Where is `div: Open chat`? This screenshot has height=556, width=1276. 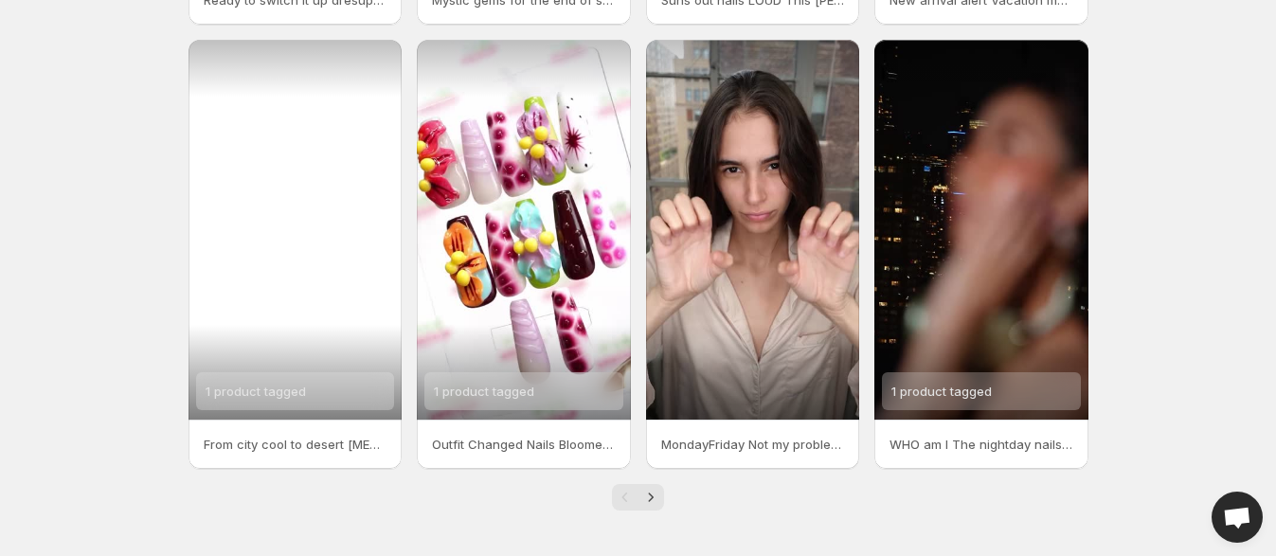 div: Open chat is located at coordinates (1237, 517).